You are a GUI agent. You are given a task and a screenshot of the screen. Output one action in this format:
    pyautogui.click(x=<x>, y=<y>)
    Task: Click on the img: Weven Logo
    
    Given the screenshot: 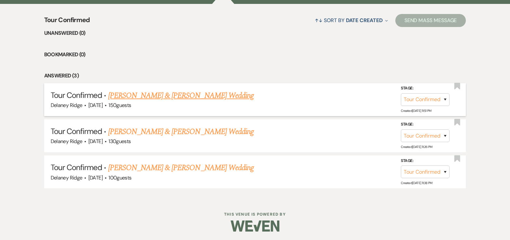 What is the action you would take?
    pyautogui.click(x=255, y=226)
    